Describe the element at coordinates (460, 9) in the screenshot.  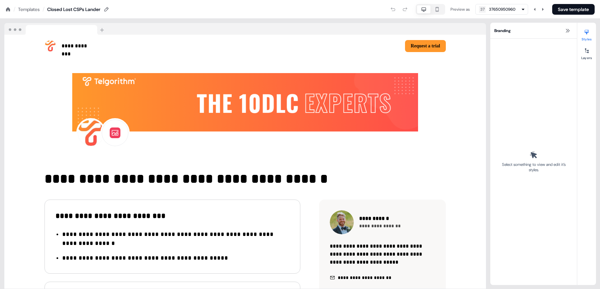
I see `div: Preview as` at that location.